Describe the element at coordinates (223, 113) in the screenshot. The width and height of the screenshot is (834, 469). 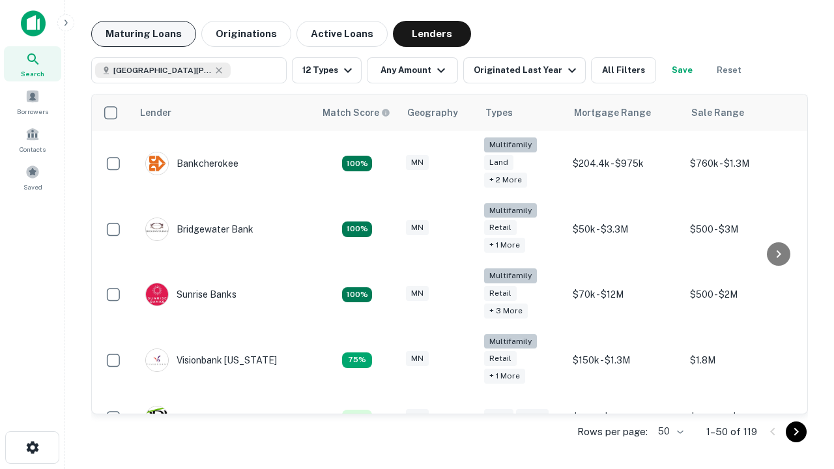
I see `th: Lender` at that location.